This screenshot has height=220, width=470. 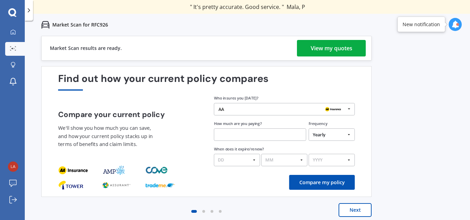 What do you see at coordinates (333, 109) in the screenshot?
I see `img: AA.webp` at bounding box center [333, 109].